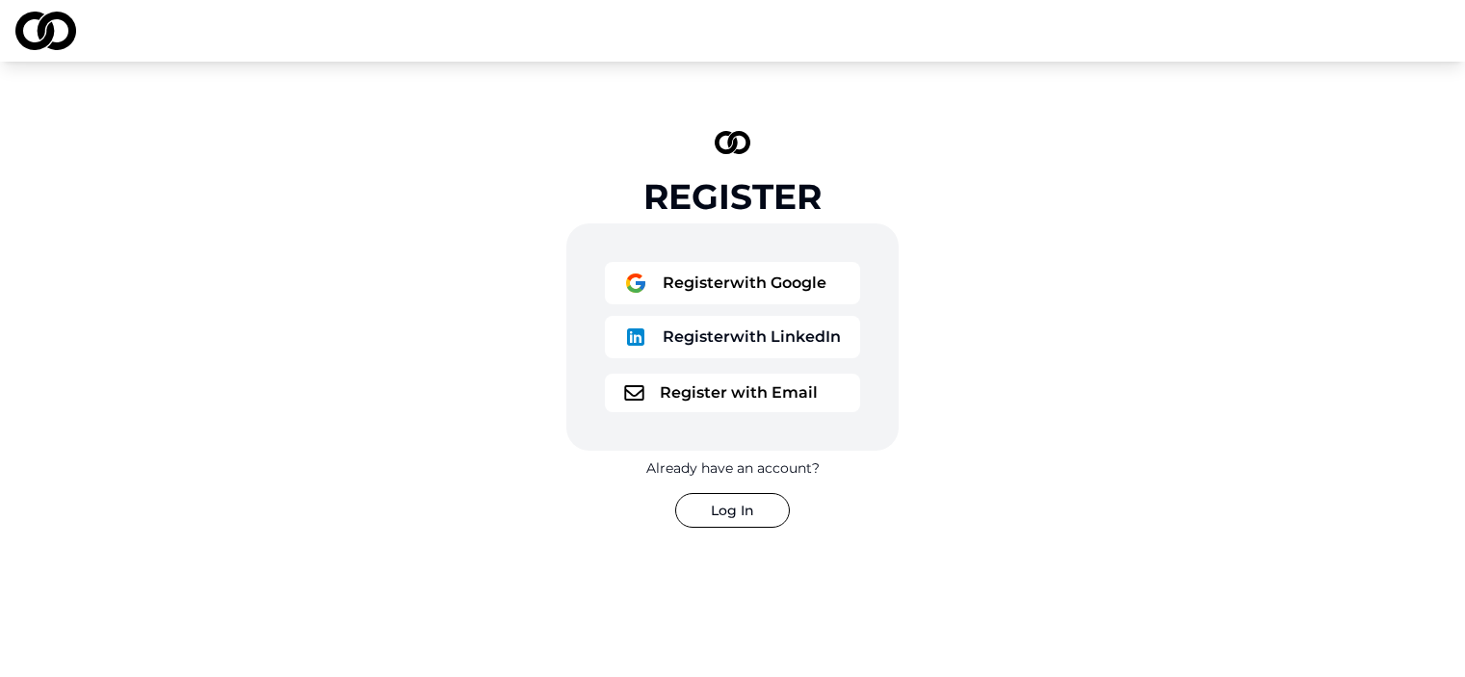  What do you see at coordinates (733, 468) in the screenshot?
I see `div: Already have an account?` at bounding box center [733, 468].